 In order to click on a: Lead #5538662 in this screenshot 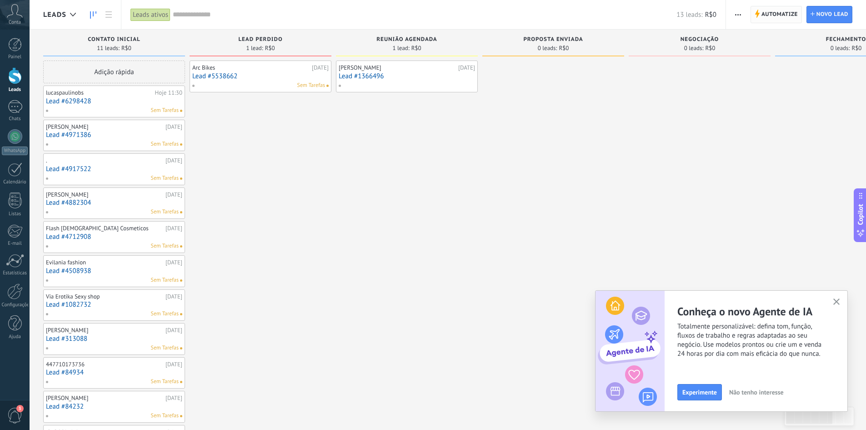, I will do `click(261, 76)`.